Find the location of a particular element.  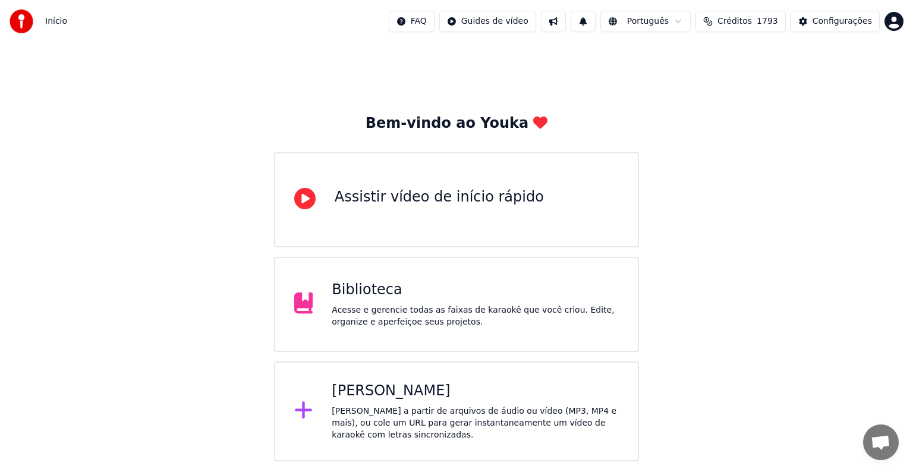

div: Assistir vídeo de início rápido is located at coordinates (439, 197).